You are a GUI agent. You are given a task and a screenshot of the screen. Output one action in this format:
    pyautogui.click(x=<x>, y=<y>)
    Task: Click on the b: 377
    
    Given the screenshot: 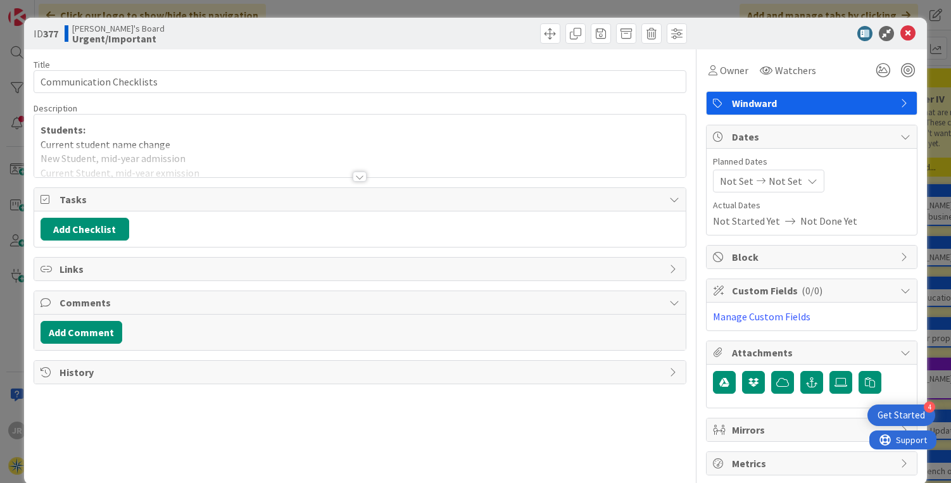 What is the action you would take?
    pyautogui.click(x=51, y=34)
    